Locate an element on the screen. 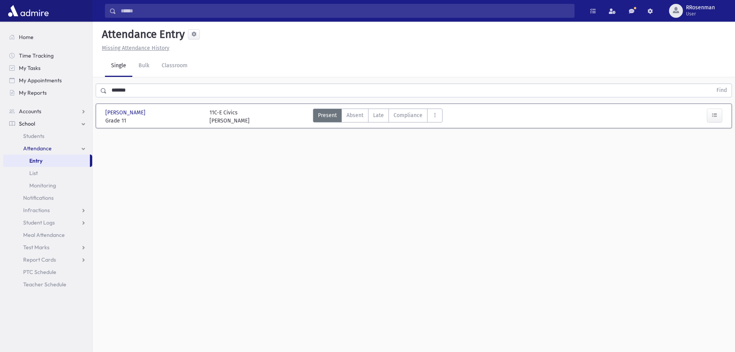 This screenshot has height=352, width=735. a: Home is located at coordinates (47, 37).